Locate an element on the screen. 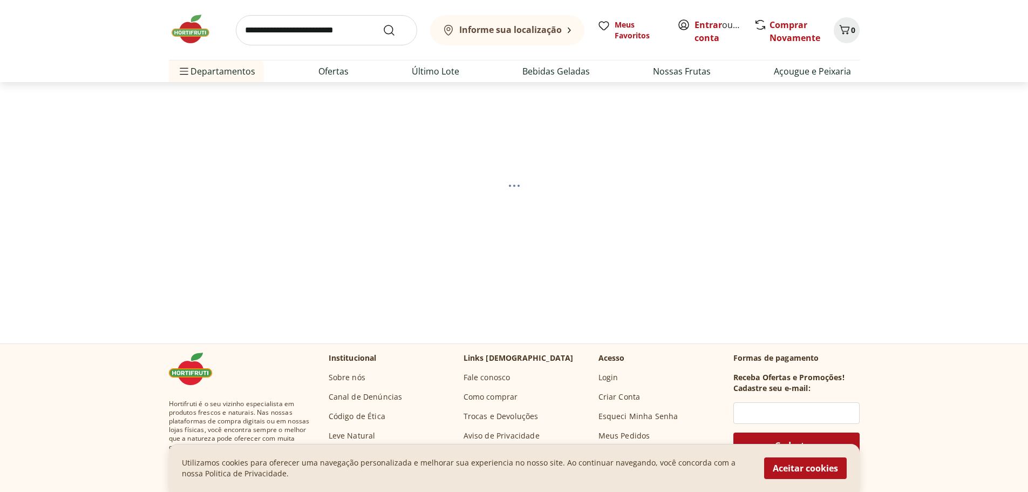 This screenshot has width=1028, height=492. a: Último Lote is located at coordinates (435, 71).